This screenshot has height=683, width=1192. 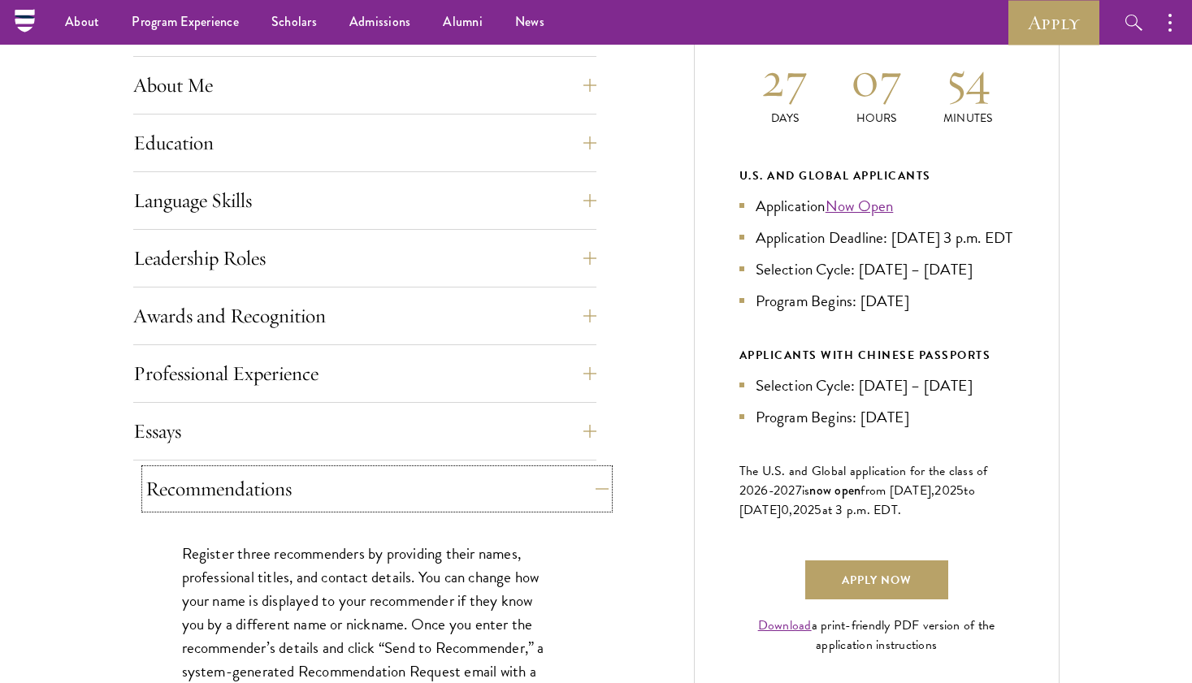 What do you see at coordinates (876, 79) in the screenshot?
I see `h2: 07` at bounding box center [876, 79].